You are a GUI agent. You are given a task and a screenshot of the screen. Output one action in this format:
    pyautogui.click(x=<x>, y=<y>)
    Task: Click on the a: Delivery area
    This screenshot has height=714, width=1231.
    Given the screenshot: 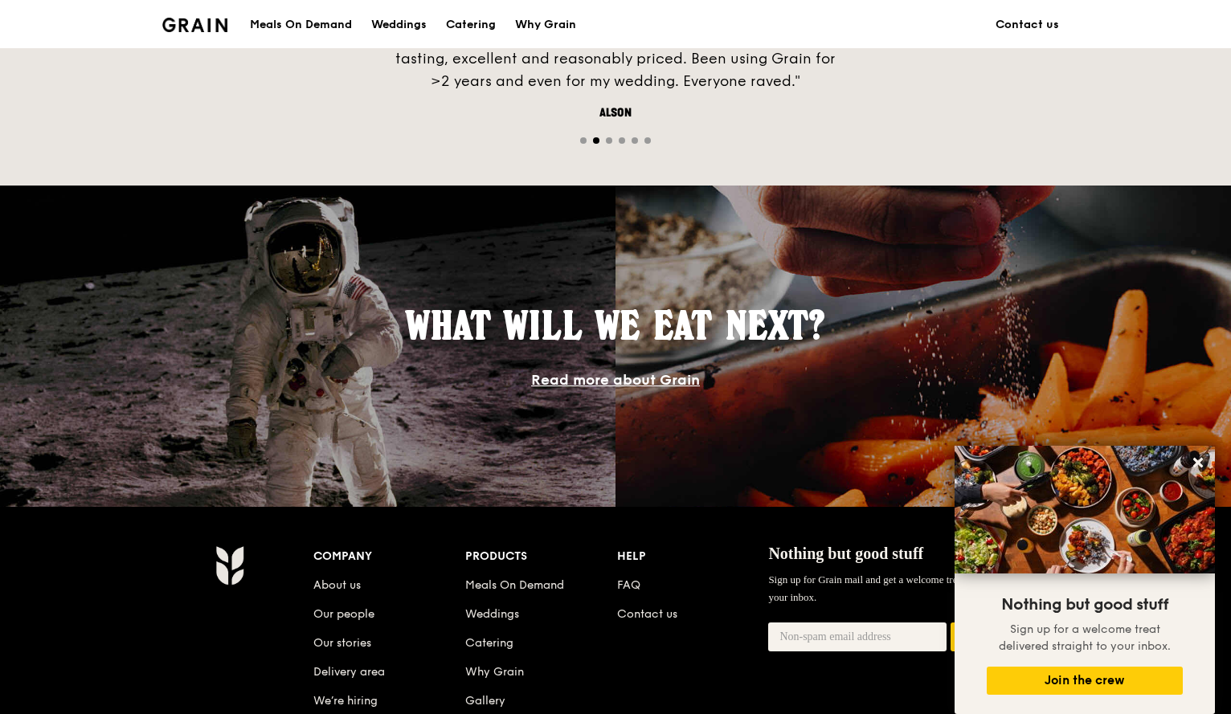 What is the action you would take?
    pyautogui.click(x=349, y=672)
    